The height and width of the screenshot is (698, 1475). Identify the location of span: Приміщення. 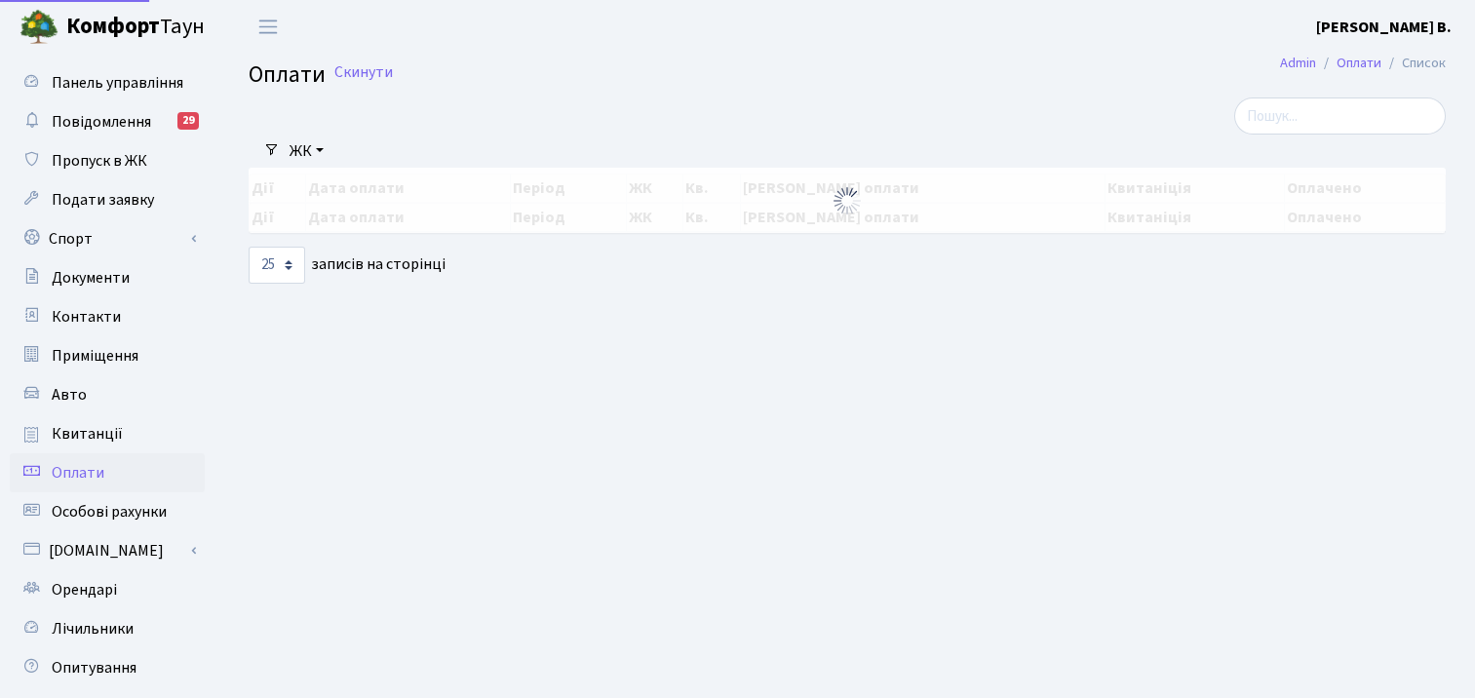
(95, 356).